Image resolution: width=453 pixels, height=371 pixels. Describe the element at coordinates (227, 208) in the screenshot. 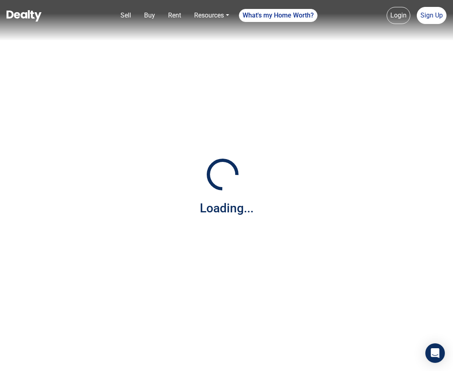

I see `div: Loading...` at that location.